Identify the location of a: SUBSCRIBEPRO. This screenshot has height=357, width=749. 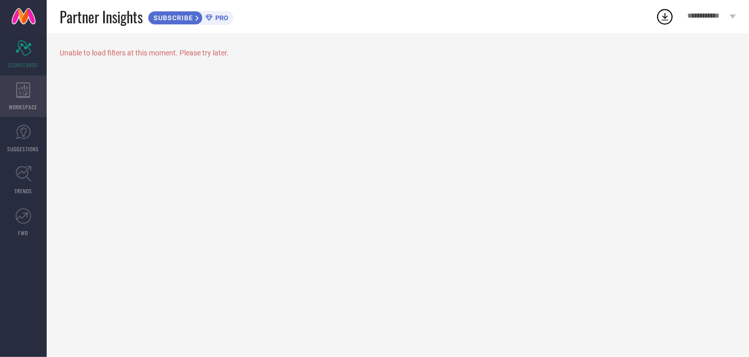
(190, 17).